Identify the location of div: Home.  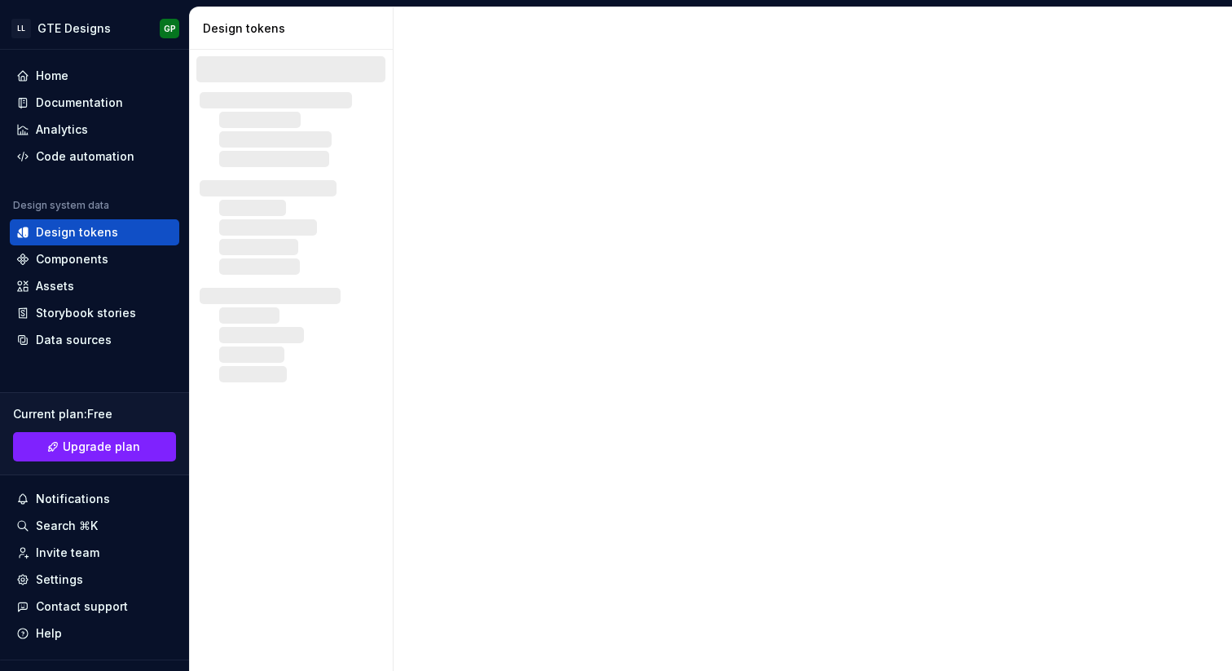
(52, 76).